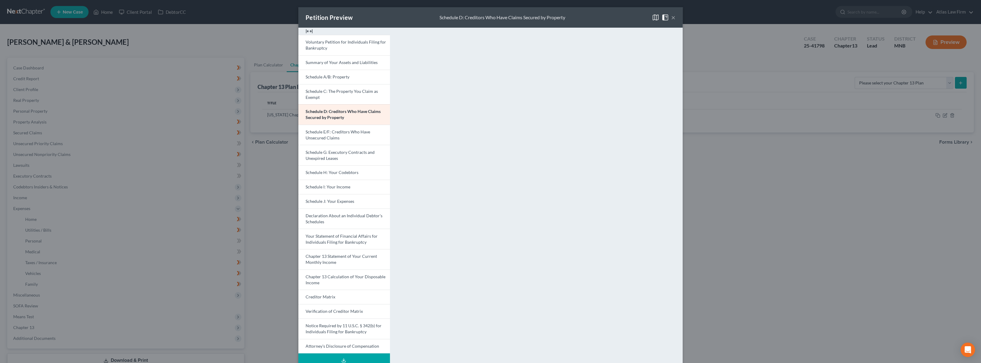 The image size is (981, 363). What do you see at coordinates (344, 77) in the screenshot?
I see `a: Schedule A/B: Property` at bounding box center [344, 77].